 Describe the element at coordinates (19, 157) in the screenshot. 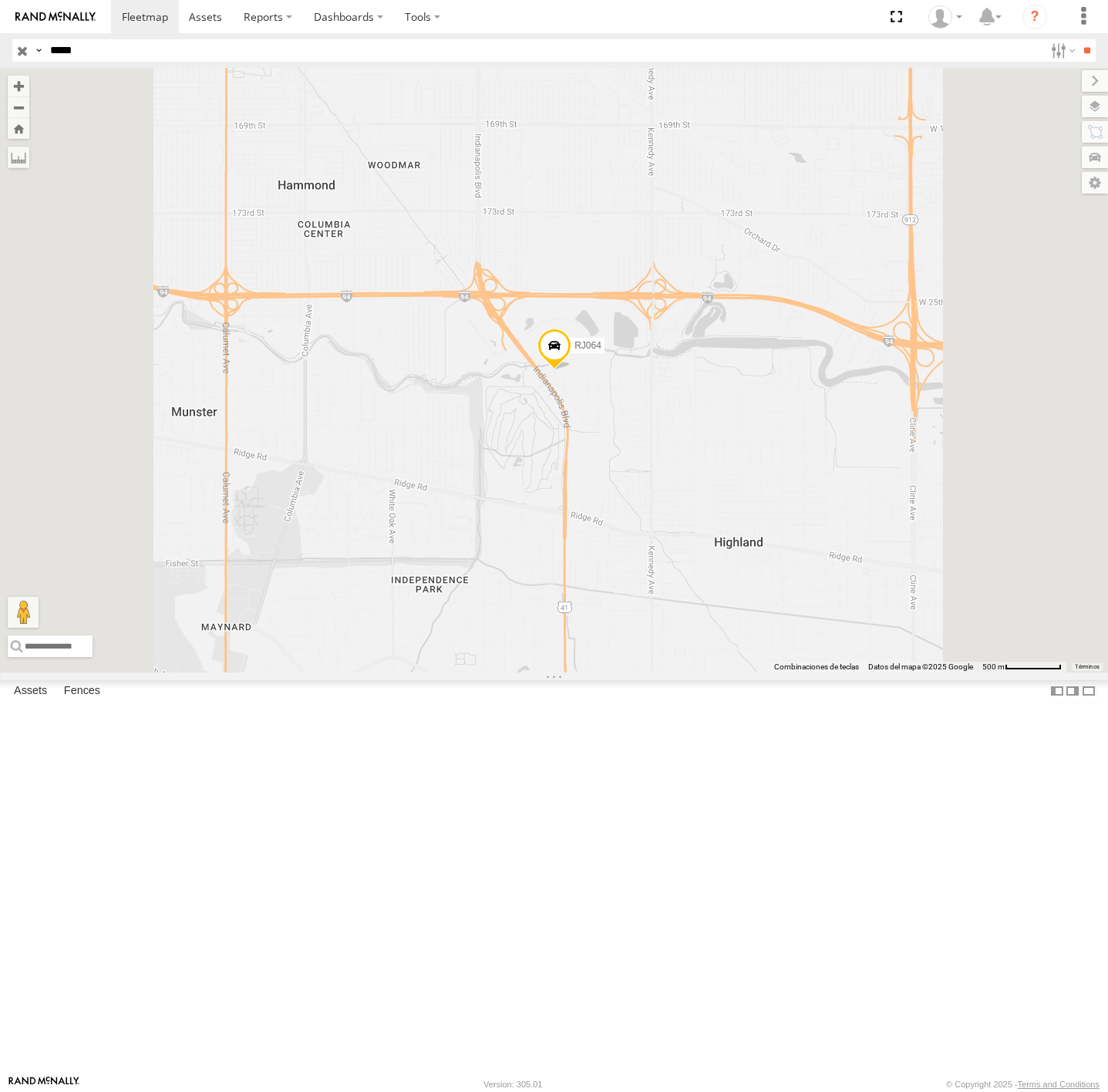

I see `label: Measure` at that location.